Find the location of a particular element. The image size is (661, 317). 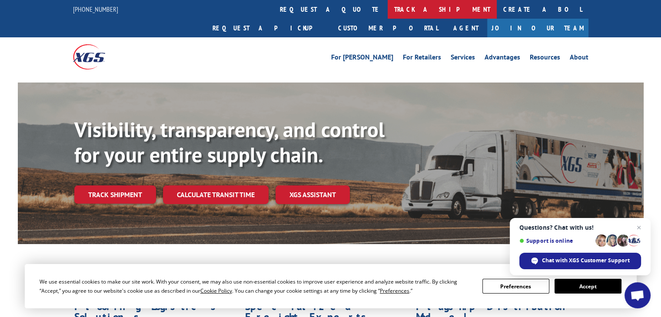

span: Preferences is located at coordinates (395, 291).